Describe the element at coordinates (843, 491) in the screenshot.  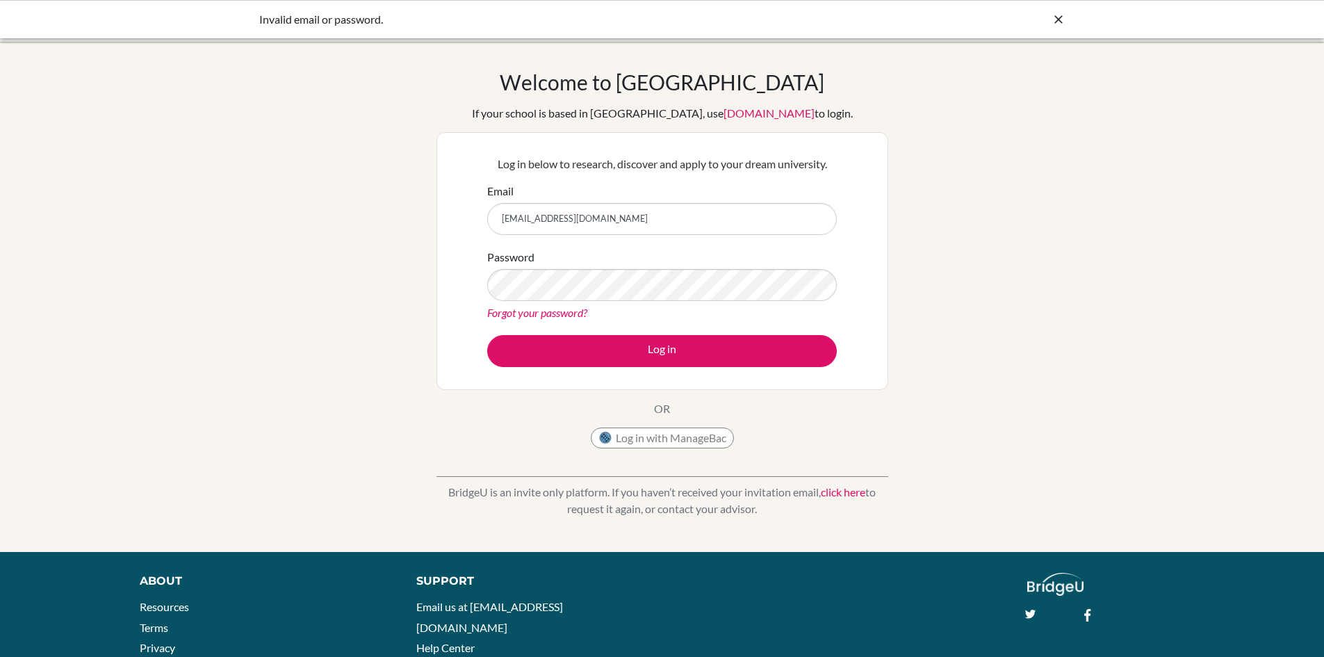
I see `a: click here` at that location.